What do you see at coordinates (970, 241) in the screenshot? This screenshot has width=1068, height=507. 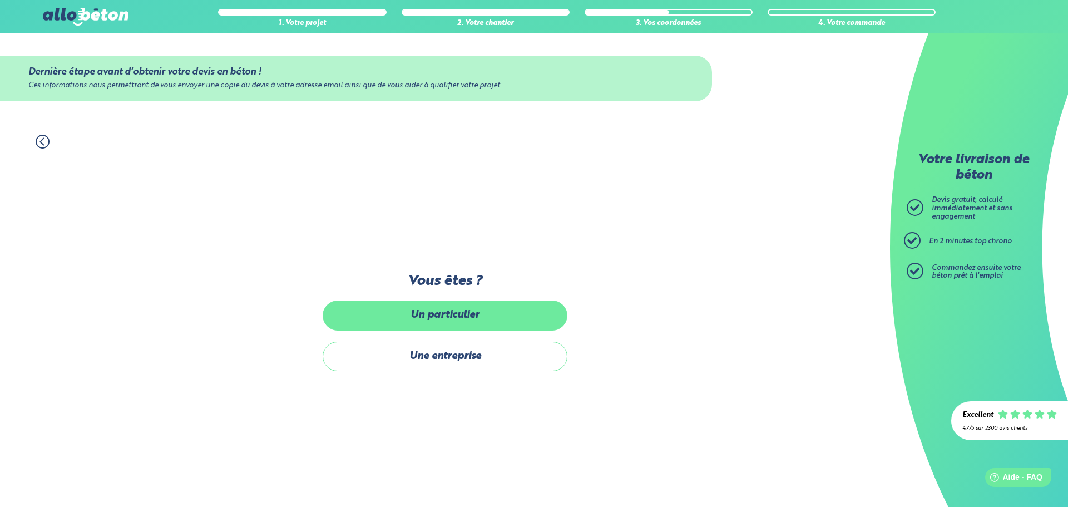 I see `span: En 2 minutes top chrono` at bounding box center [970, 241].